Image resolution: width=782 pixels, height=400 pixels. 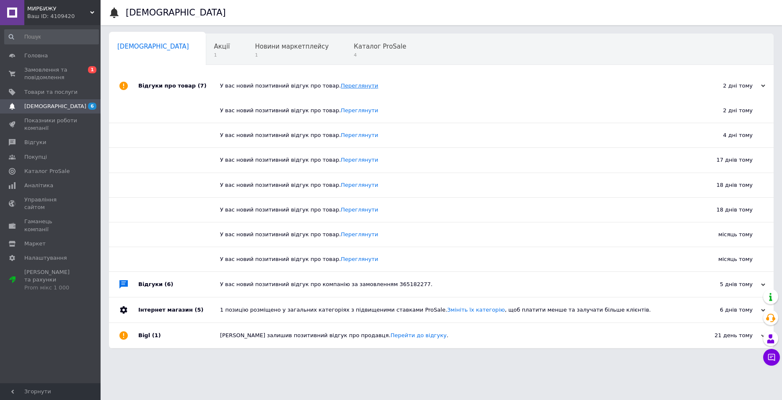 What do you see at coordinates (772, 357) in the screenshot?
I see `button: Чат з покупцем` at bounding box center [772, 357].